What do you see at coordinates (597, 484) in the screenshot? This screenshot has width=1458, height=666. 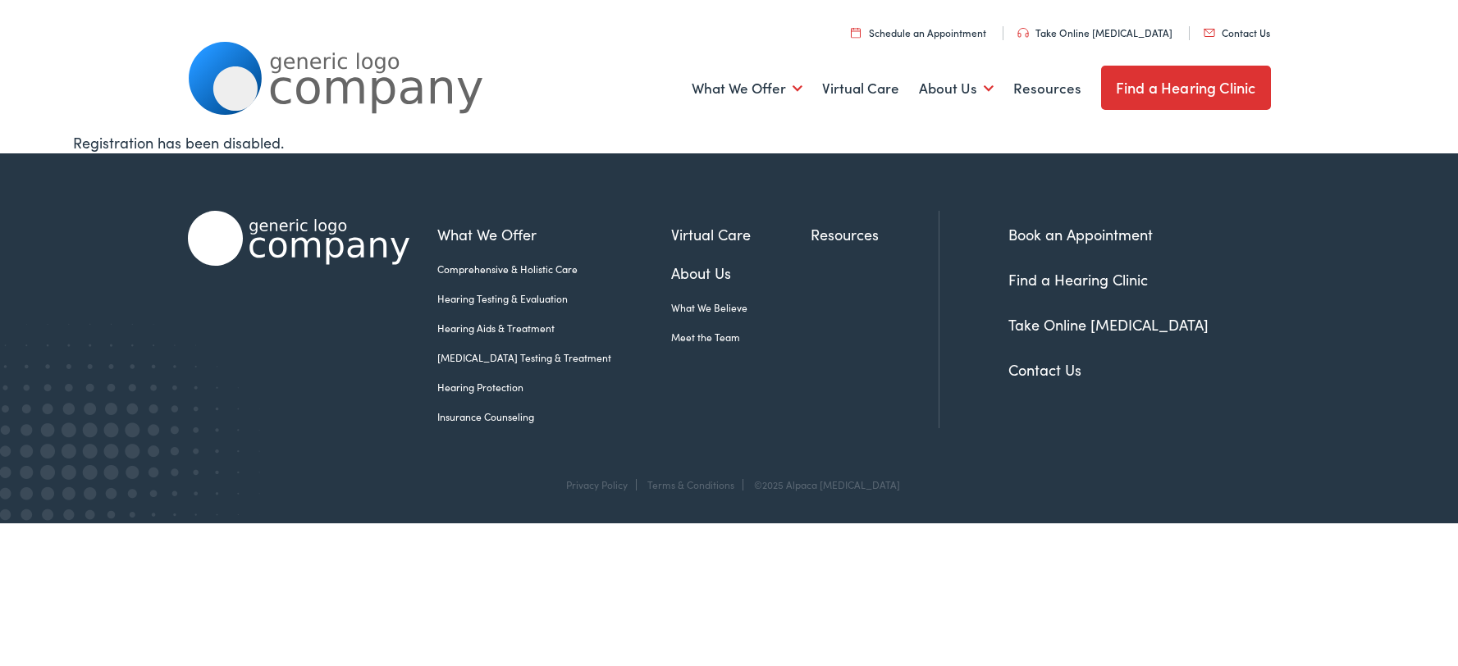 I see `a: Privacy Policy` at bounding box center [597, 484].